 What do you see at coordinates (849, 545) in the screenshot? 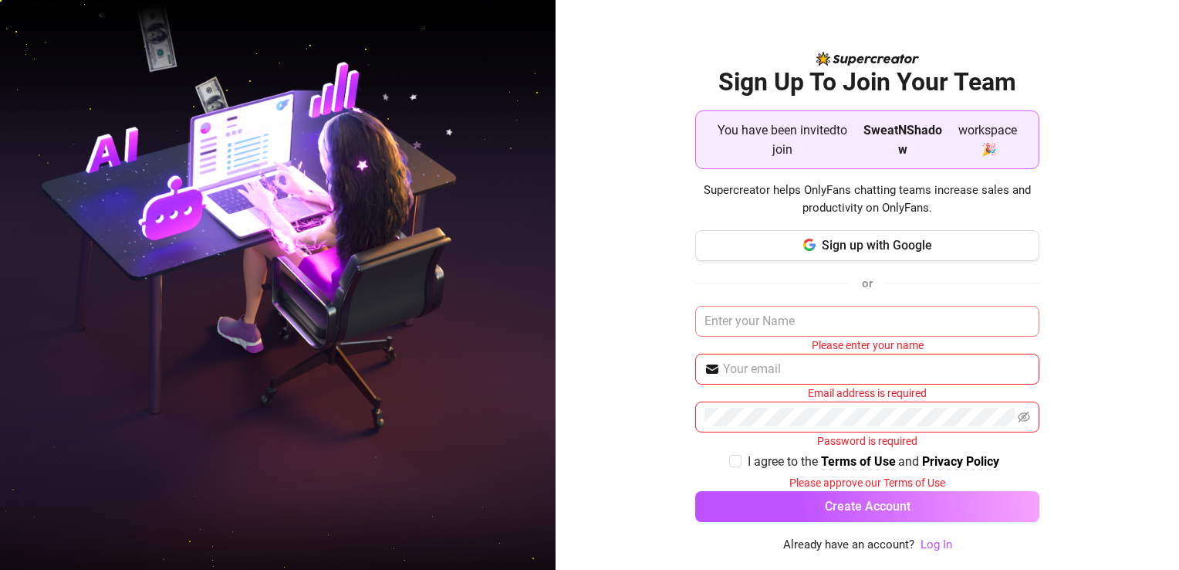
I see `span: Already have an account?` at bounding box center [849, 545].